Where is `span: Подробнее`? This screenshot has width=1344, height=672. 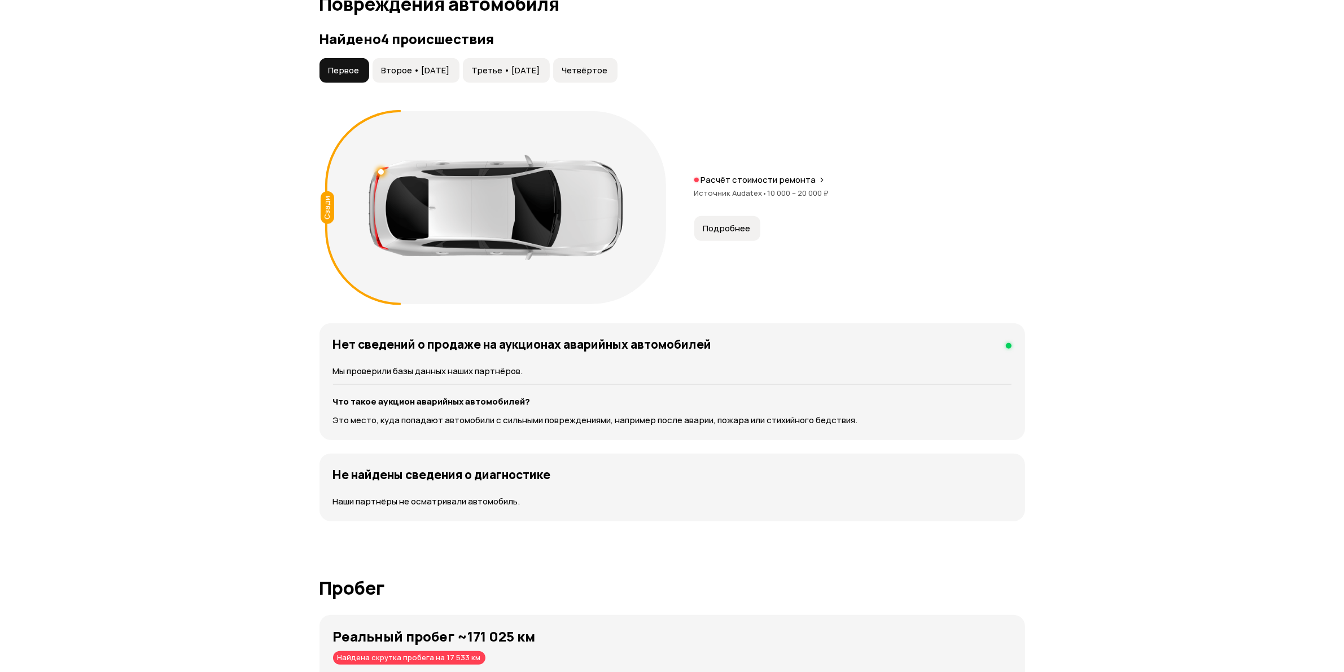
span: Подробнее is located at coordinates (727, 229).